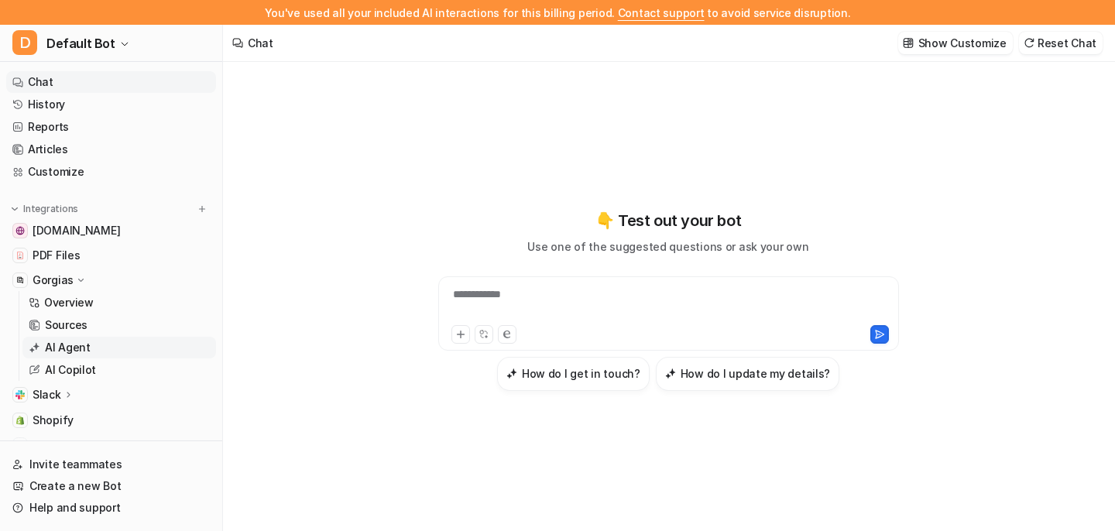  I want to click on button: How do I get in touch?How do I get in touch?, so click(573, 374).